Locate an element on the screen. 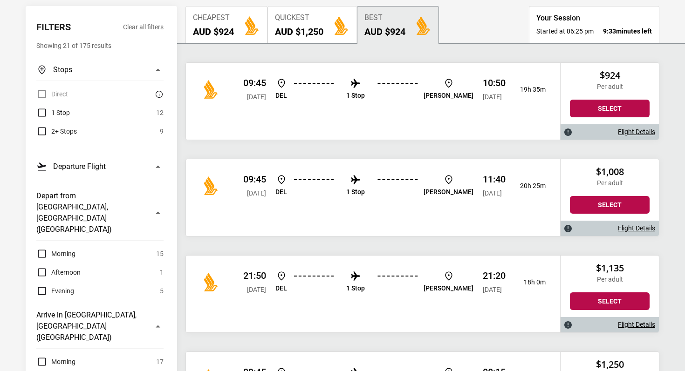  span: Evening is located at coordinates (62, 291).